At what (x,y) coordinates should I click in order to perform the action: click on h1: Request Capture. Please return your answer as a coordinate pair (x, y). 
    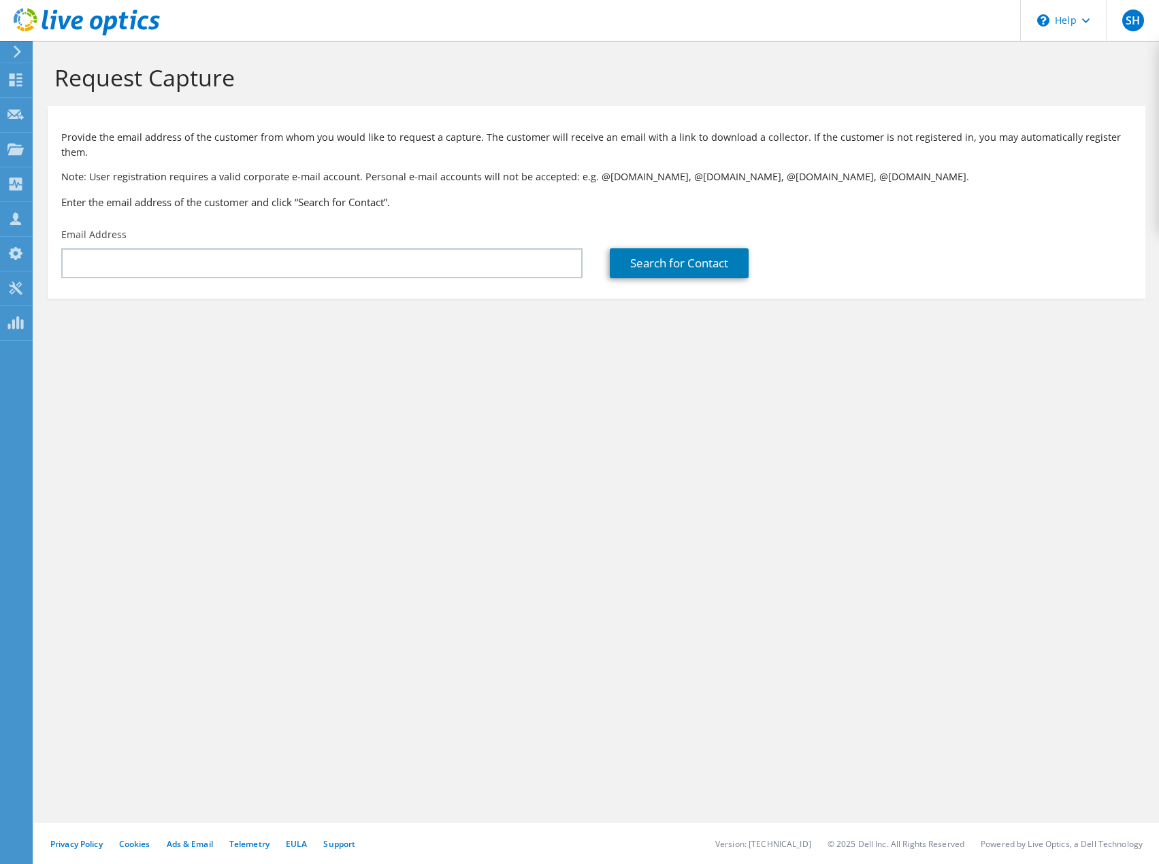
    Looking at the image, I should click on (593, 78).